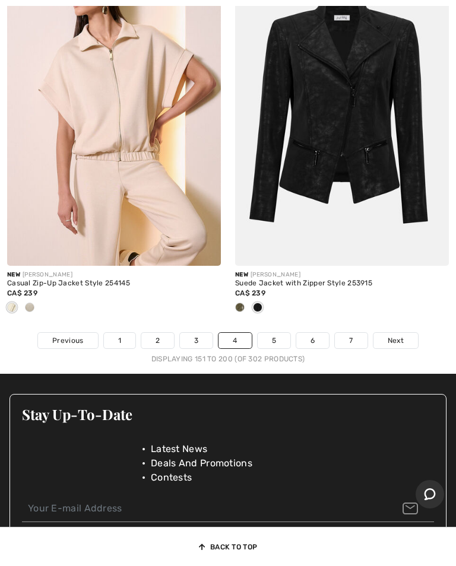  What do you see at coordinates (351, 341) in the screenshot?
I see `a: 7` at bounding box center [351, 341].